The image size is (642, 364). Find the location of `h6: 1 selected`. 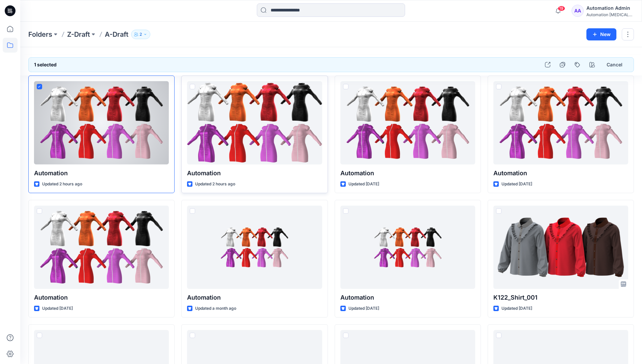

h6: 1 selected is located at coordinates (45, 65).